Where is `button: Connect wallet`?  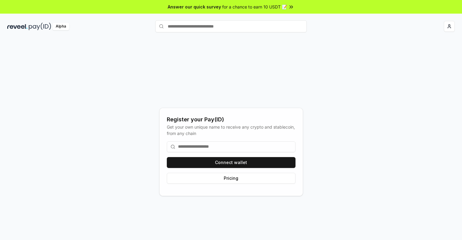
button: Connect wallet is located at coordinates (231, 163).